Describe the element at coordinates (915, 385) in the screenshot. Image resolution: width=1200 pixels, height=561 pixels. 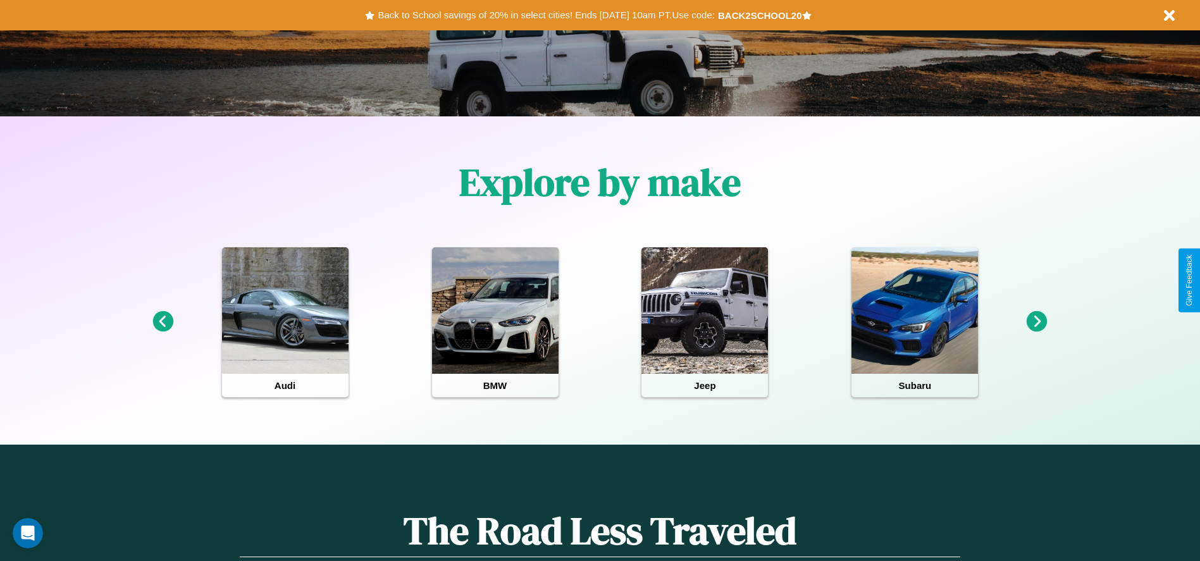
I see `h4: Subaru` at that location.